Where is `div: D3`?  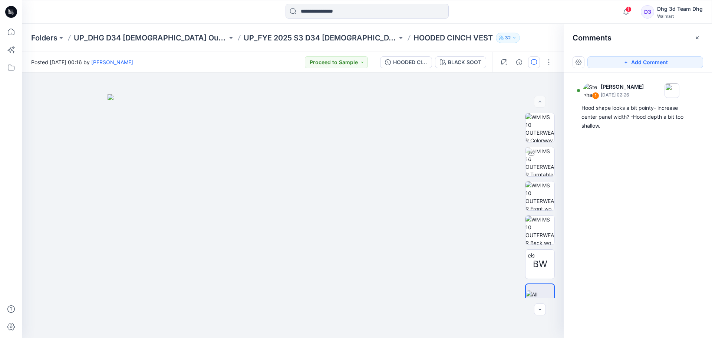 div: D3 is located at coordinates (647, 12).